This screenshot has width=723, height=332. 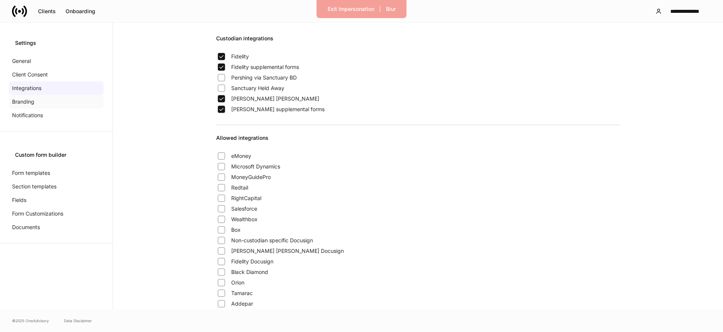 What do you see at coordinates (26, 227) in the screenshot?
I see `p: Documents` at bounding box center [26, 227].